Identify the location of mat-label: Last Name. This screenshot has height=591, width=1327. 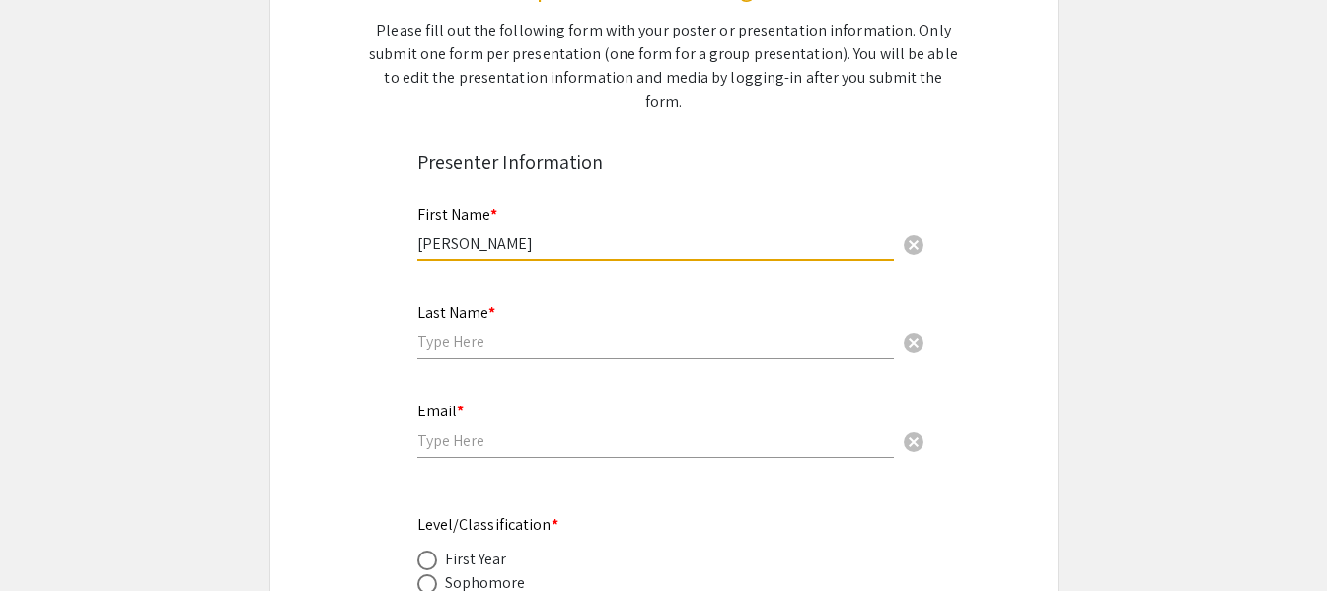
(456, 312).